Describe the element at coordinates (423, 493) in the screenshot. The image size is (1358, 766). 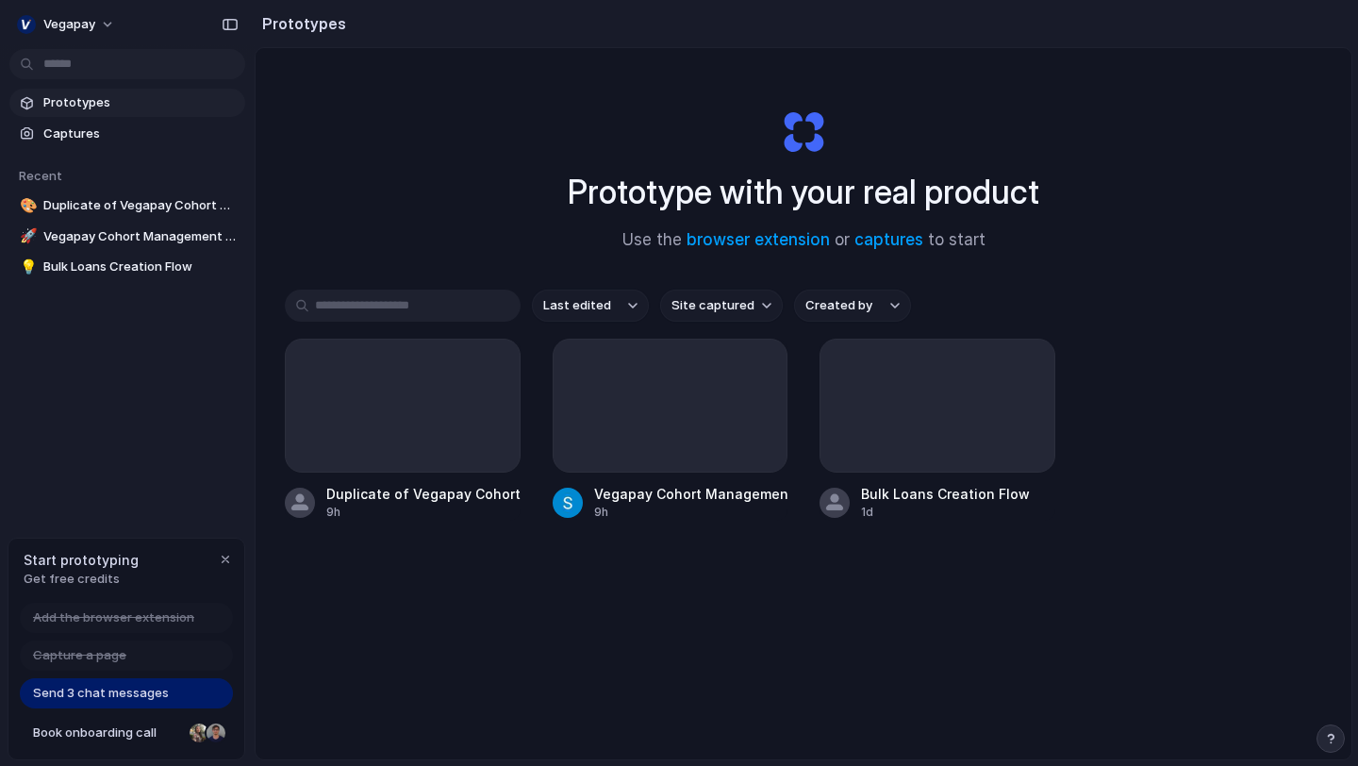
I see `div: Duplicate of Vegapay Cohort Management Backend Screen` at that location.